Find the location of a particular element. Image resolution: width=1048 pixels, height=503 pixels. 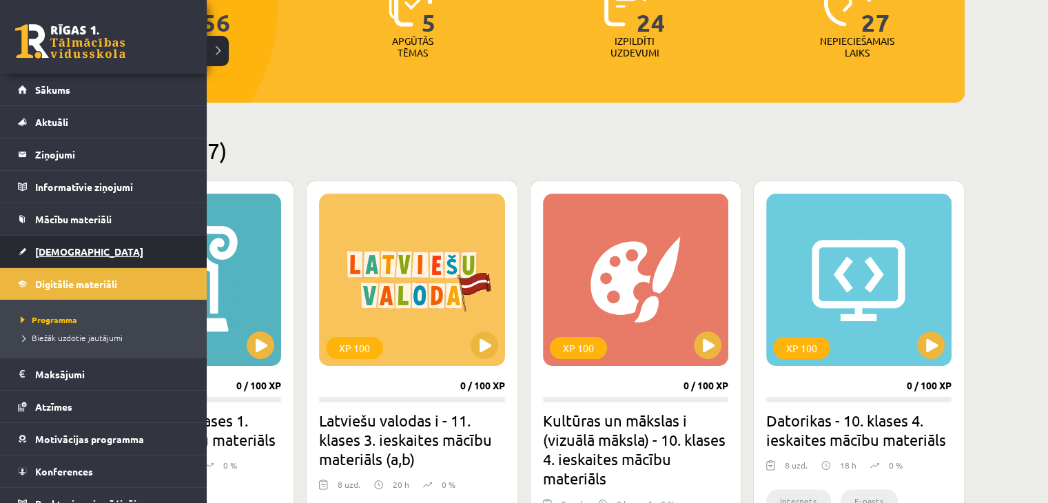

a: Programma is located at coordinates (105, 320).